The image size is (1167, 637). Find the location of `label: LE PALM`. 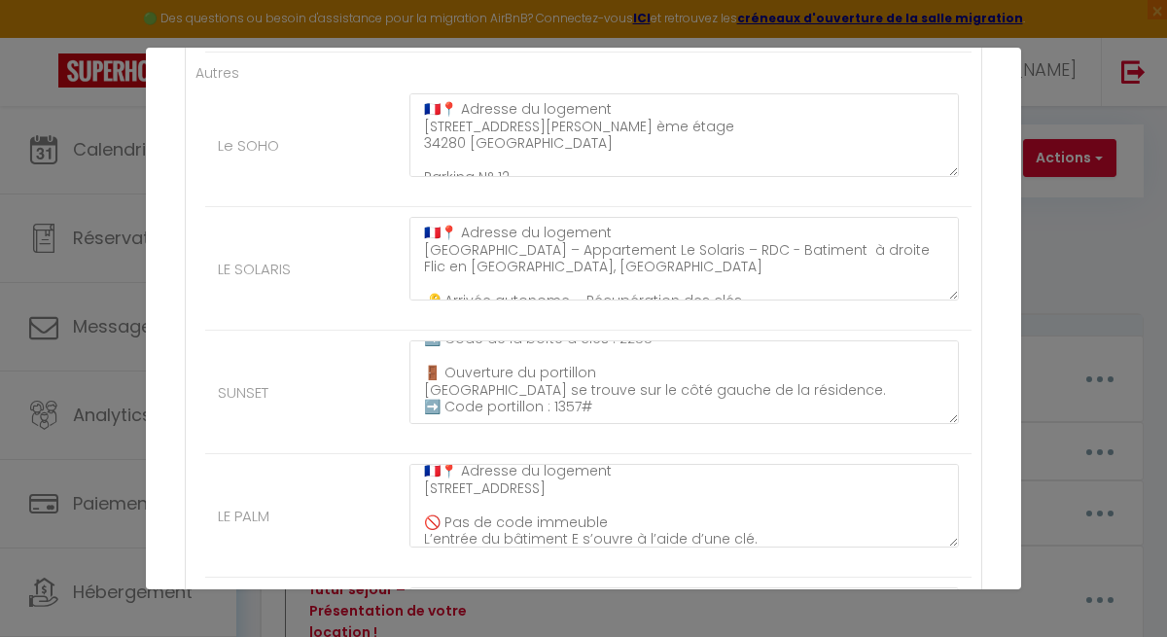

label: LE PALM is located at coordinates (243, 516).